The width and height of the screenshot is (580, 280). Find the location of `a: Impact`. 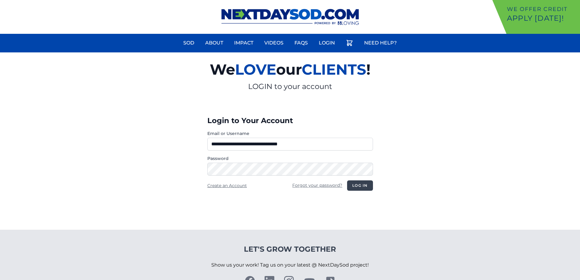

a: Impact is located at coordinates (244, 43).